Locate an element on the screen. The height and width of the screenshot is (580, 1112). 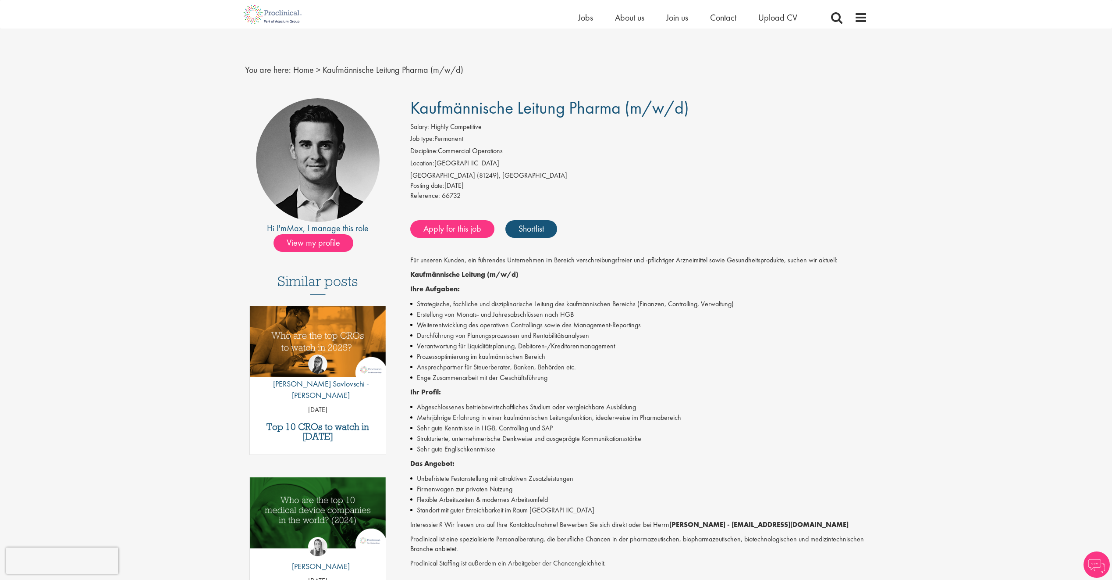
li: Mehrjährige Erfahrung in einer kaufmännischen Leitungsfunktion, idealerweise im Pharmabereich is located at coordinates (639, 417).